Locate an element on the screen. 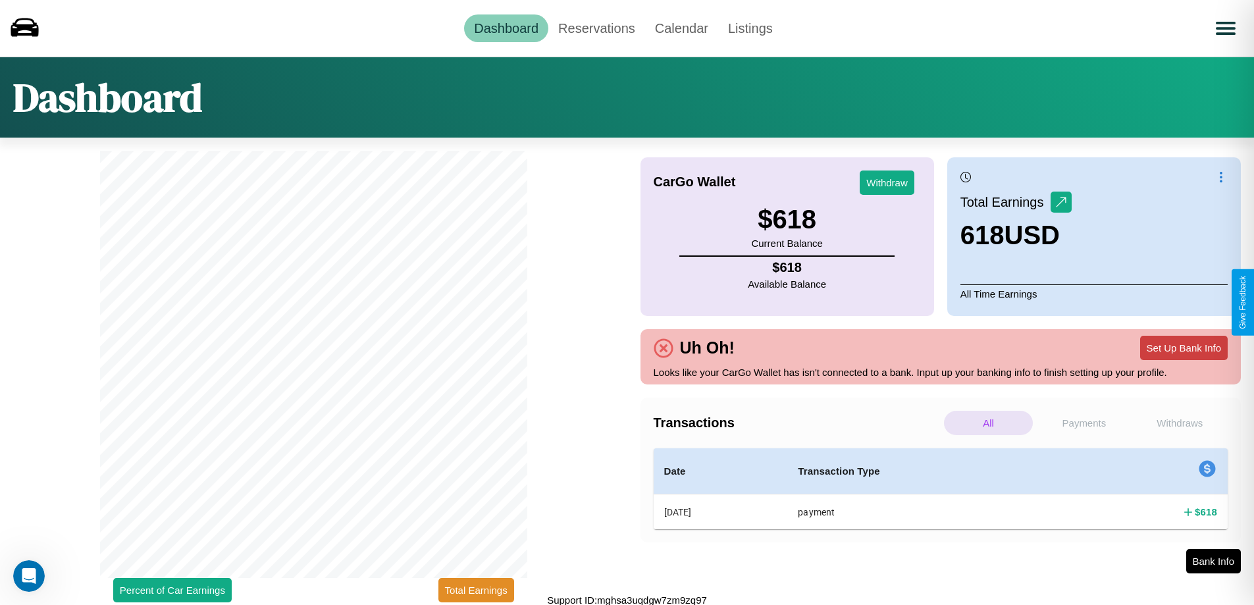 The height and width of the screenshot is (605, 1254). h4: Date is located at coordinates (721, 471).